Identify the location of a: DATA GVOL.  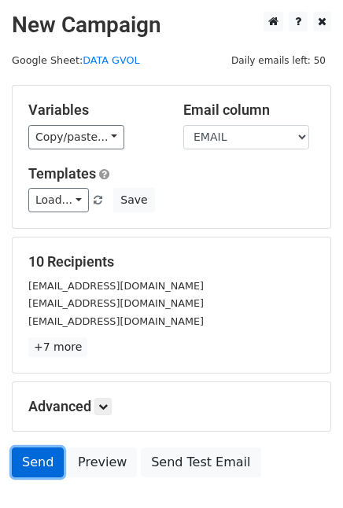
(111, 60).